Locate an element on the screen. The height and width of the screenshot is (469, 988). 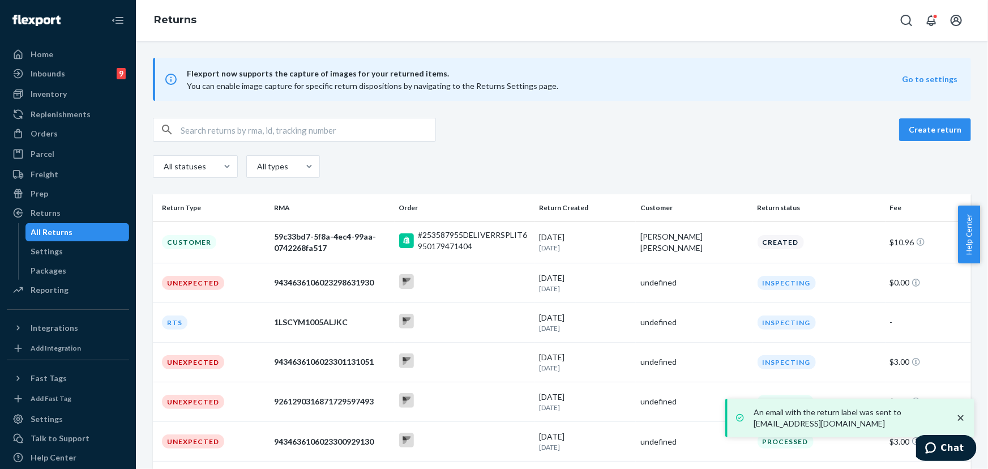
div: Processed is located at coordinates (785, 401).